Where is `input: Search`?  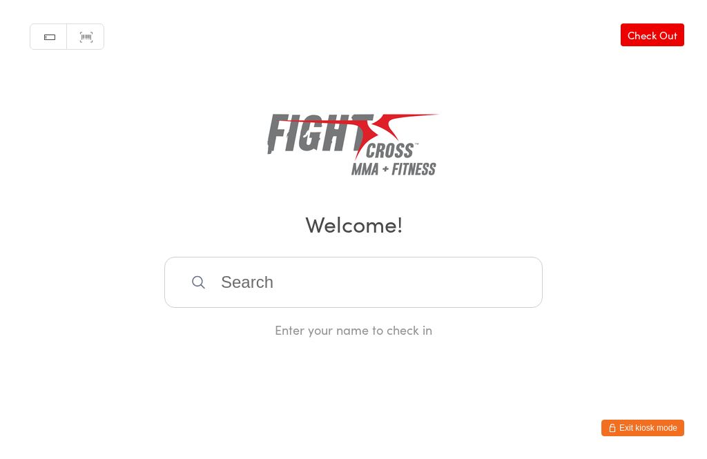
input: Search is located at coordinates (354, 283).